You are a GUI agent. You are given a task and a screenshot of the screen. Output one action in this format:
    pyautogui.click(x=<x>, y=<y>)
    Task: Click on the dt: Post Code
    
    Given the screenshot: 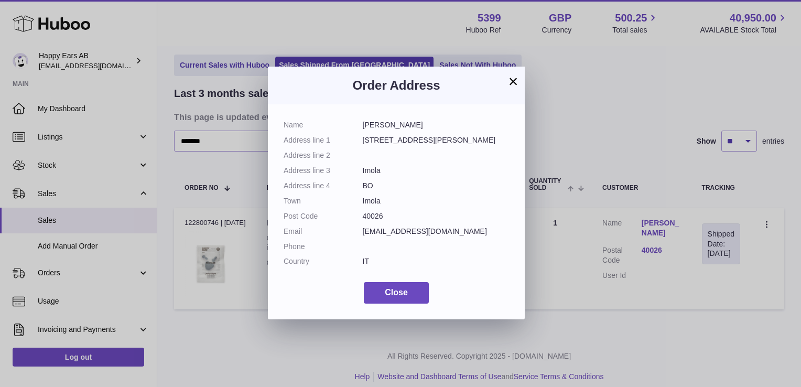 What is the action you would take?
    pyautogui.click(x=323, y=216)
    